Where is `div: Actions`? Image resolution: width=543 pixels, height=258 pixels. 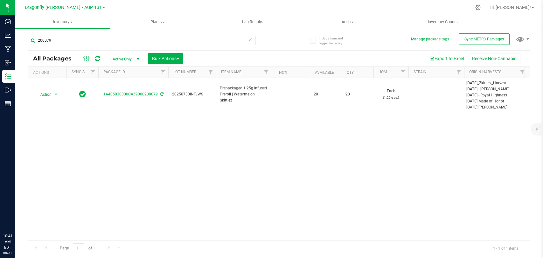
div: Actions is located at coordinates (48, 73).